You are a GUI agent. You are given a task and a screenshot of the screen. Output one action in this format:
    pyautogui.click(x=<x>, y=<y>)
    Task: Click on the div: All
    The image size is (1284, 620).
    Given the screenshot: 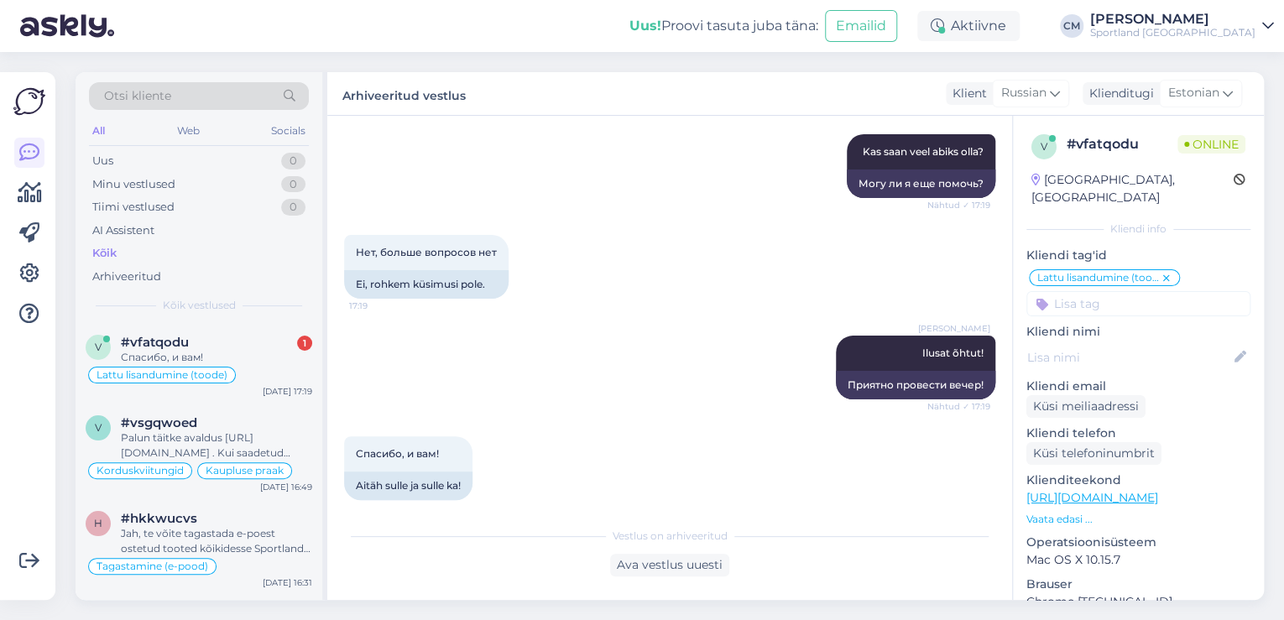 What is the action you would take?
    pyautogui.click(x=98, y=131)
    